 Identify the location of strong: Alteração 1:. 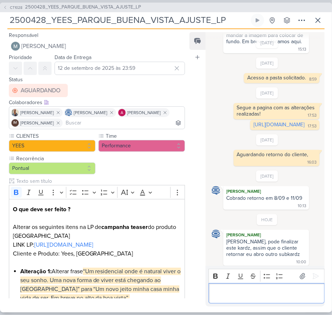
(36, 271).